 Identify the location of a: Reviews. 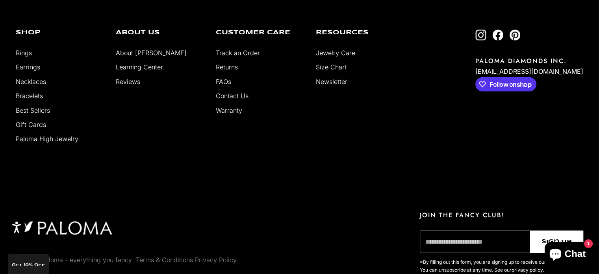
(128, 82).